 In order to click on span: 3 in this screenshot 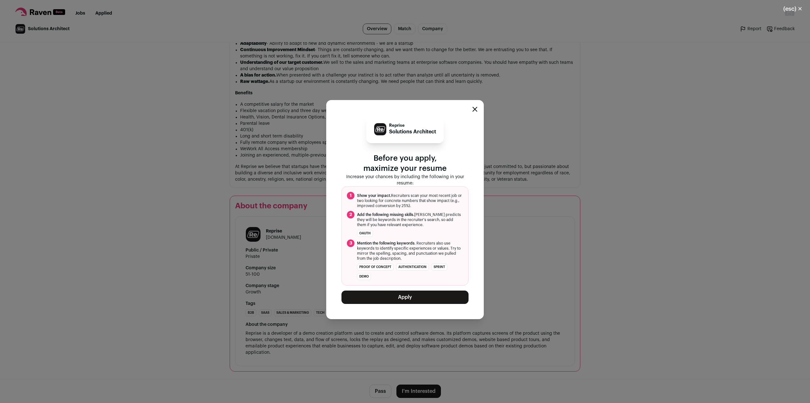, I will do `click(351, 243)`.